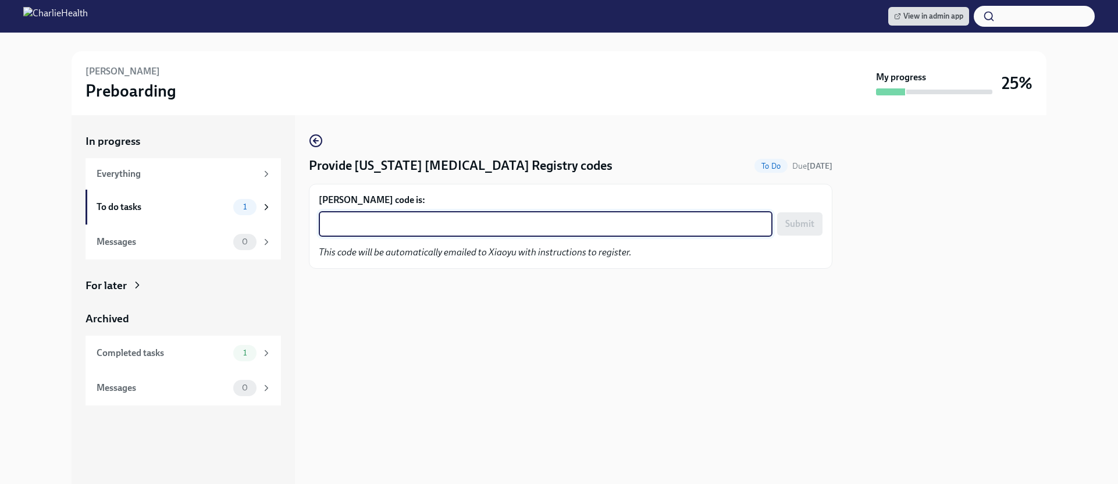  Describe the element at coordinates (183, 141) in the screenshot. I see `a: In progress` at that location.